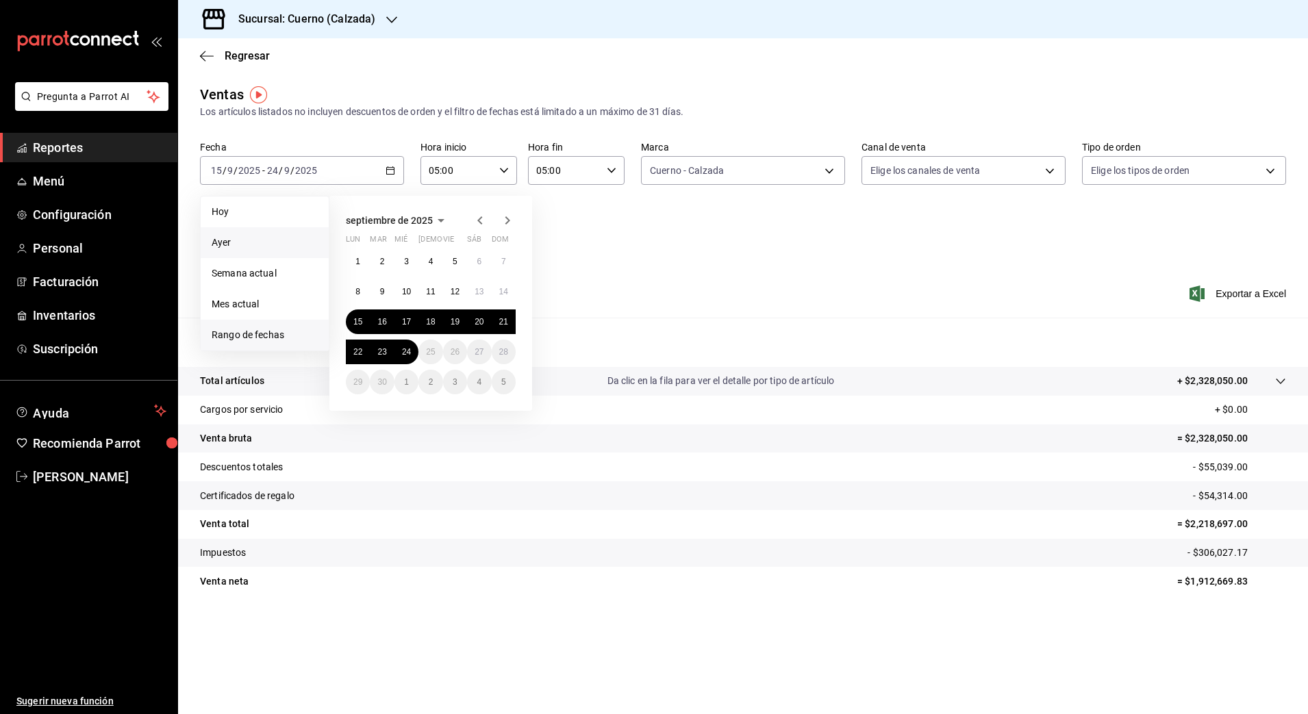 The width and height of the screenshot is (1308, 714). Describe the element at coordinates (353, 242) in the screenshot. I see `abbr: lunes` at that location.